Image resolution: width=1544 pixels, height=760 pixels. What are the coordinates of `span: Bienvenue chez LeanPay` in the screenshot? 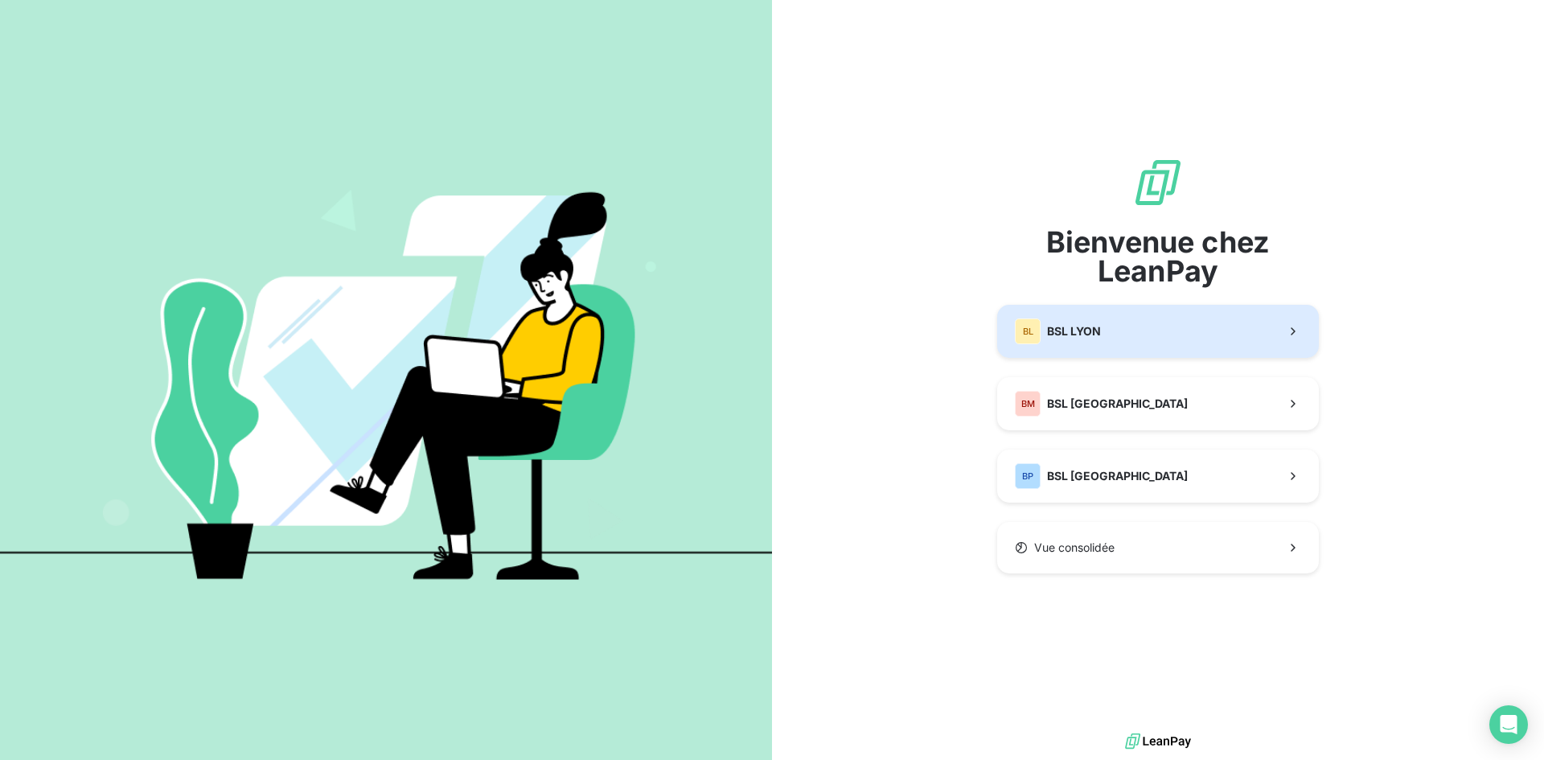 It's located at (1158, 257).